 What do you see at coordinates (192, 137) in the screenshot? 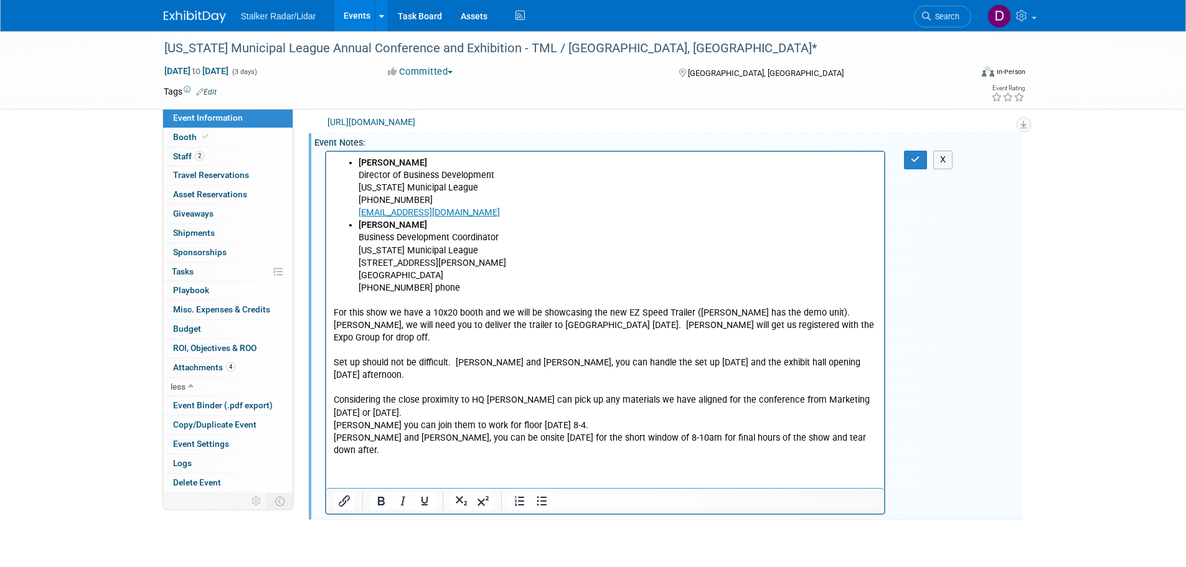
I see `span: Booth` at bounding box center [192, 137].